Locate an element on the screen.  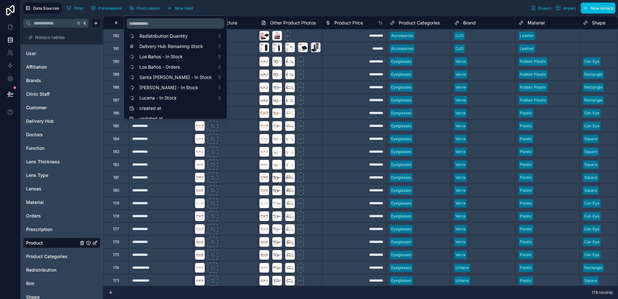
div: Rim is located at coordinates (62, 283).